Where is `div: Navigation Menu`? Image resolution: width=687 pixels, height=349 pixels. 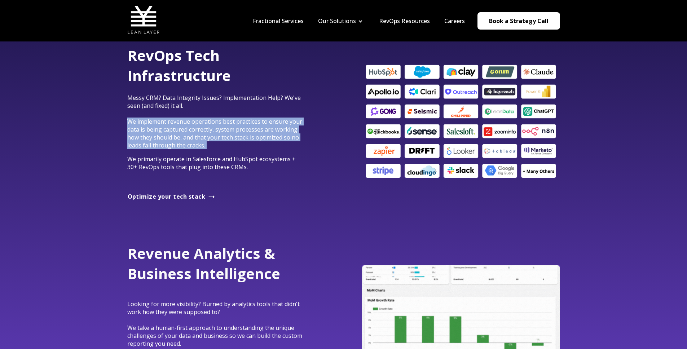 div: Navigation Menu is located at coordinates (359, 21).